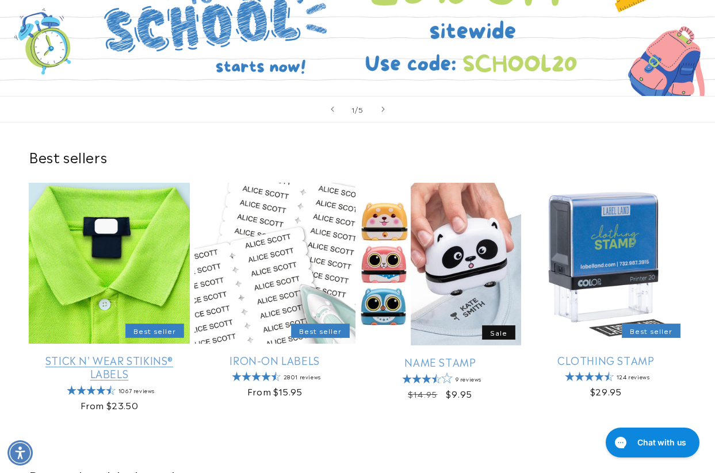 Image resolution: width=715 pixels, height=473 pixels. I want to click on h2: Best sellers, so click(357, 156).